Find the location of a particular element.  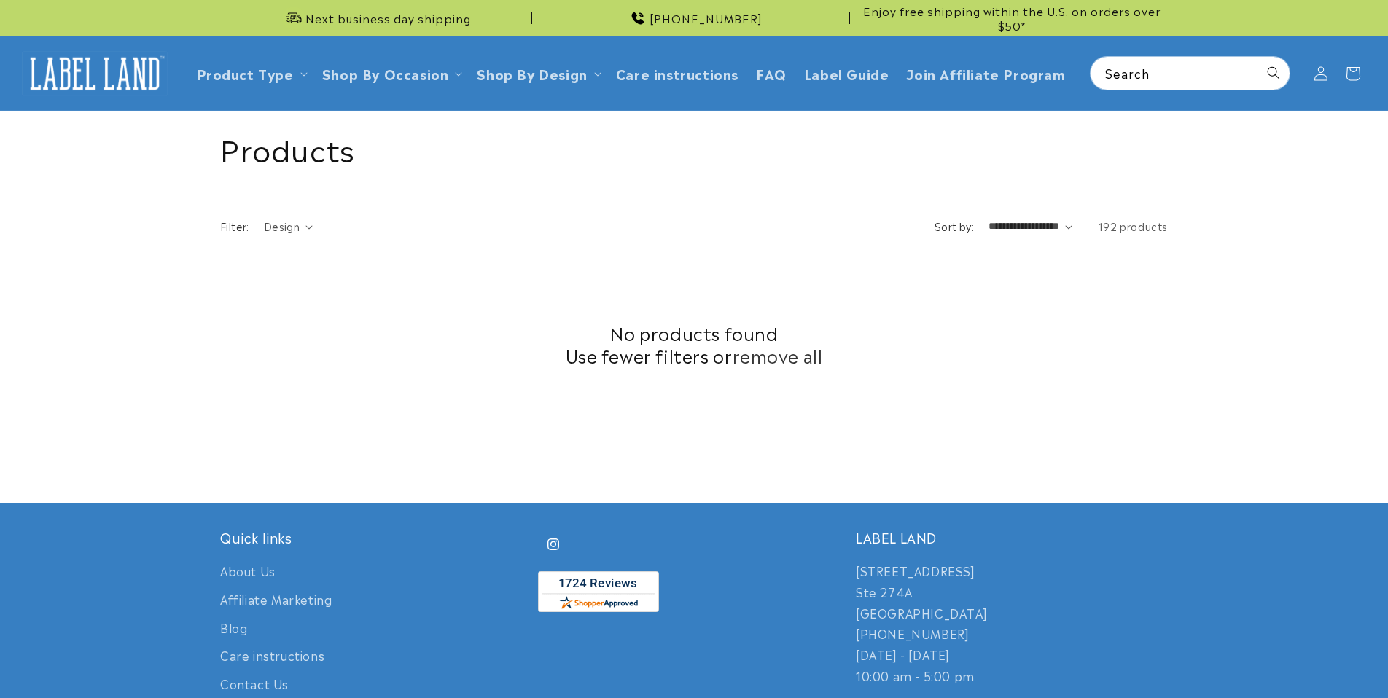

img: Customer Reviews is located at coordinates (598, 592).